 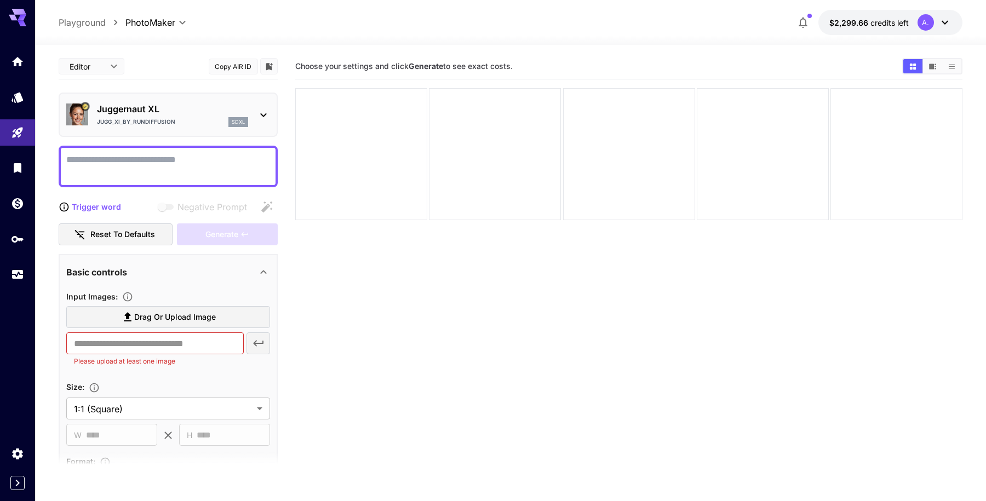 I want to click on span: 1:1 (Square), so click(x=163, y=409).